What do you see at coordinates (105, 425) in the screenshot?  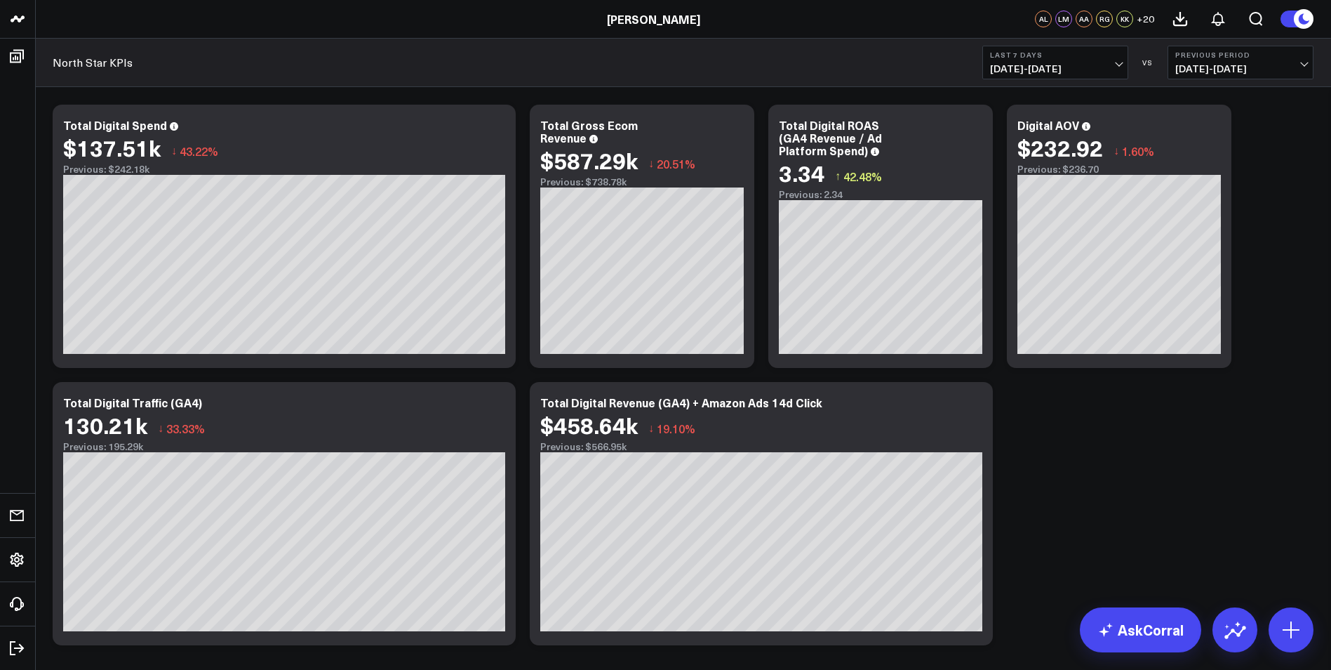 I see `div: 130.21k` at bounding box center [105, 425].